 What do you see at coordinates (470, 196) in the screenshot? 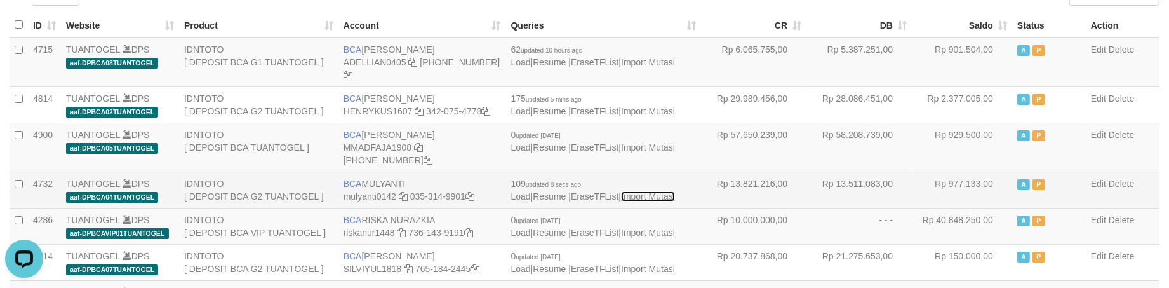
I see `a: Copy 0353149901 to clipboard` at bounding box center [470, 196].